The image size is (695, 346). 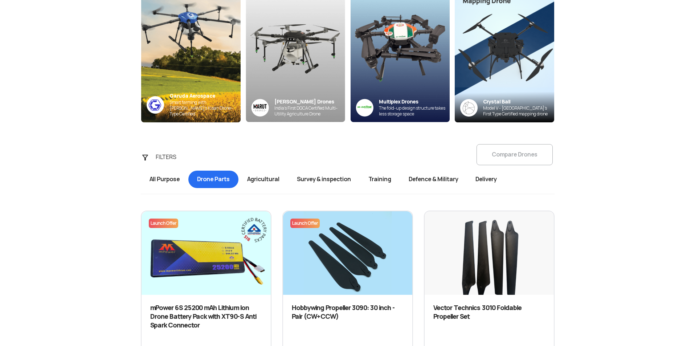 What do you see at coordinates (324, 179) in the screenshot?
I see `span: Survey & inspection` at bounding box center [324, 179].